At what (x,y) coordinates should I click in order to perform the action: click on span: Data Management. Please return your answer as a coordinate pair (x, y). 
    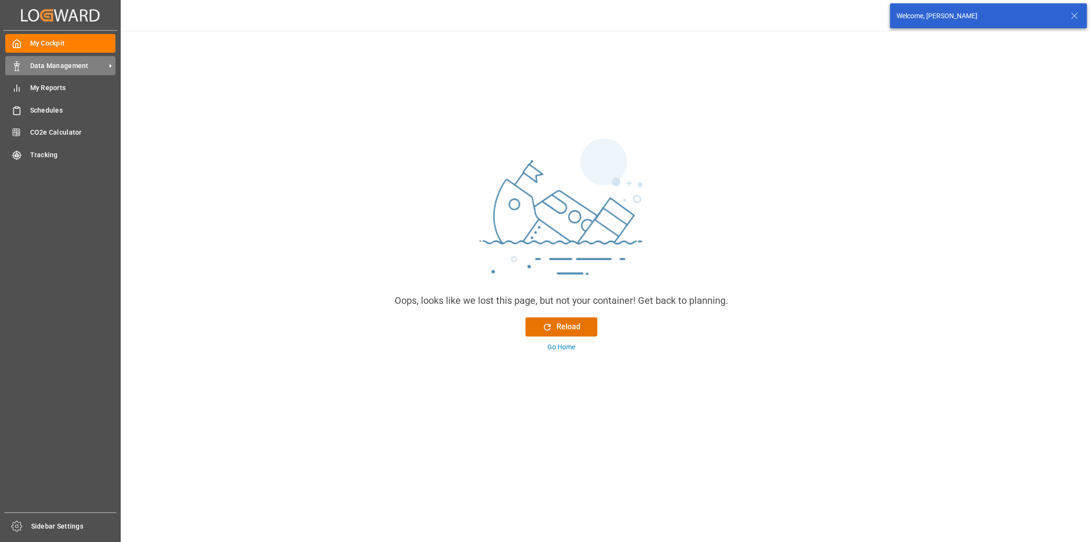
    Looking at the image, I should click on (68, 66).